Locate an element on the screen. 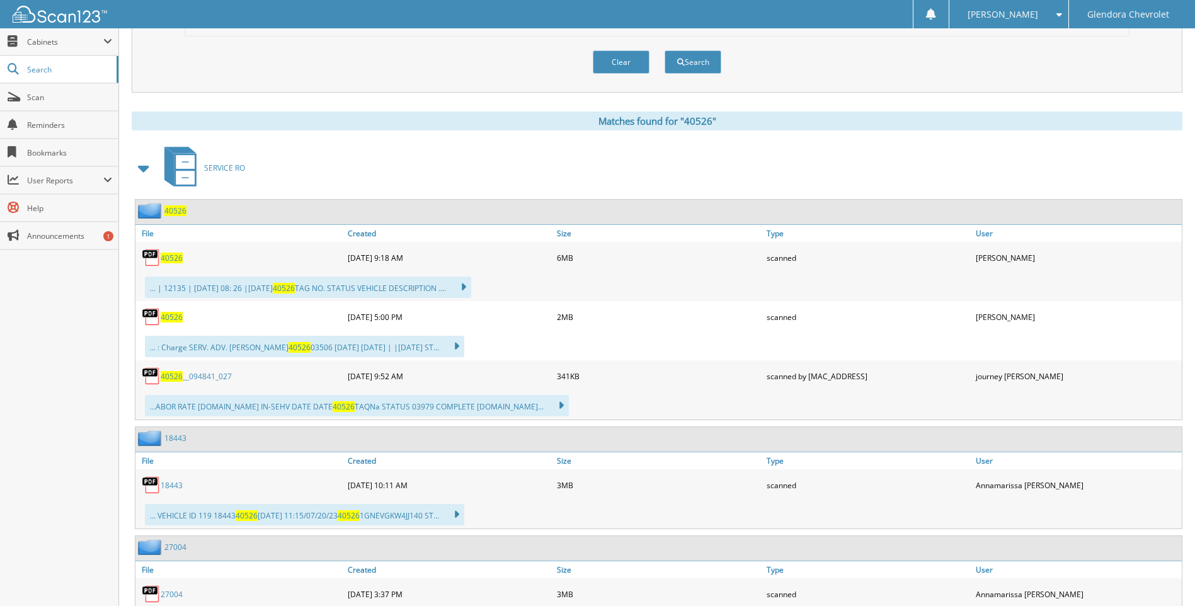 This screenshot has height=606, width=1195. button: Search is located at coordinates (693, 62).